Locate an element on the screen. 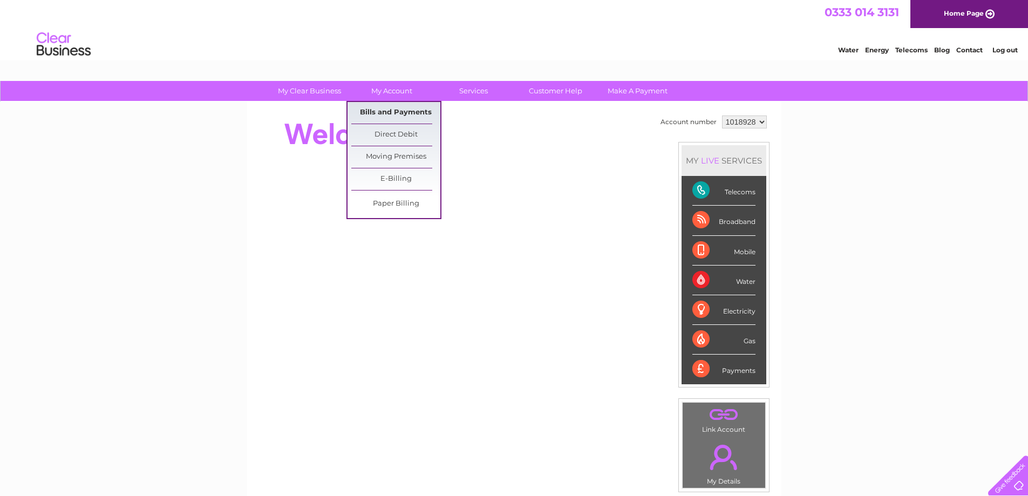 The height and width of the screenshot is (496, 1028). a: Water is located at coordinates (849, 50).